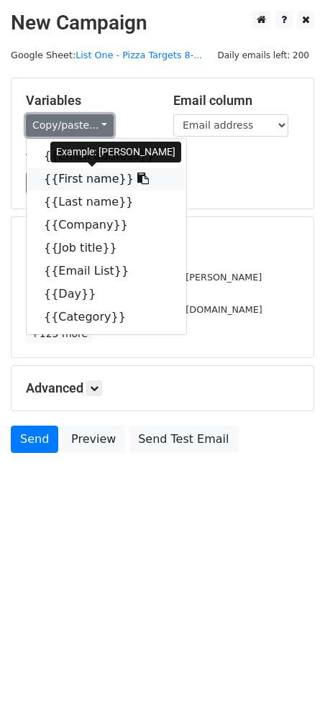  Describe the element at coordinates (162, 23) in the screenshot. I see `h2: New Campaign` at that location.